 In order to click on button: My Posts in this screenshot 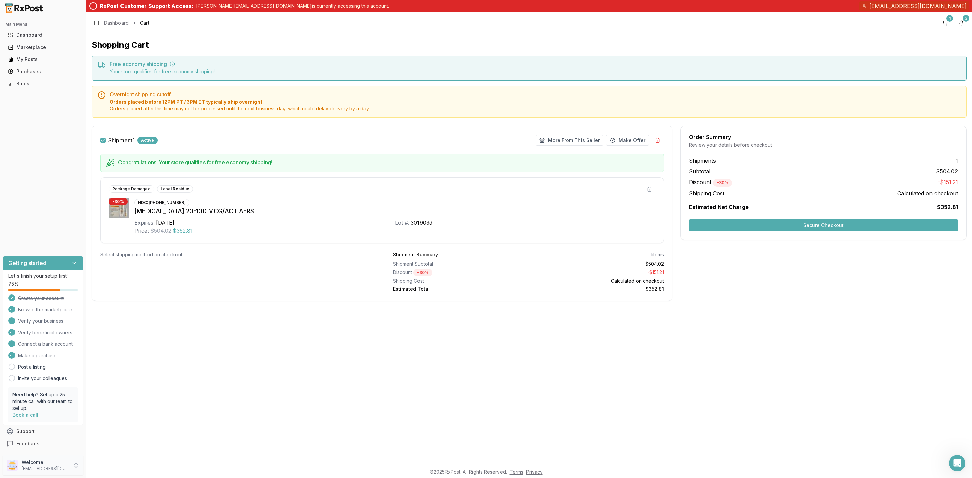, I will do `click(43, 59)`.